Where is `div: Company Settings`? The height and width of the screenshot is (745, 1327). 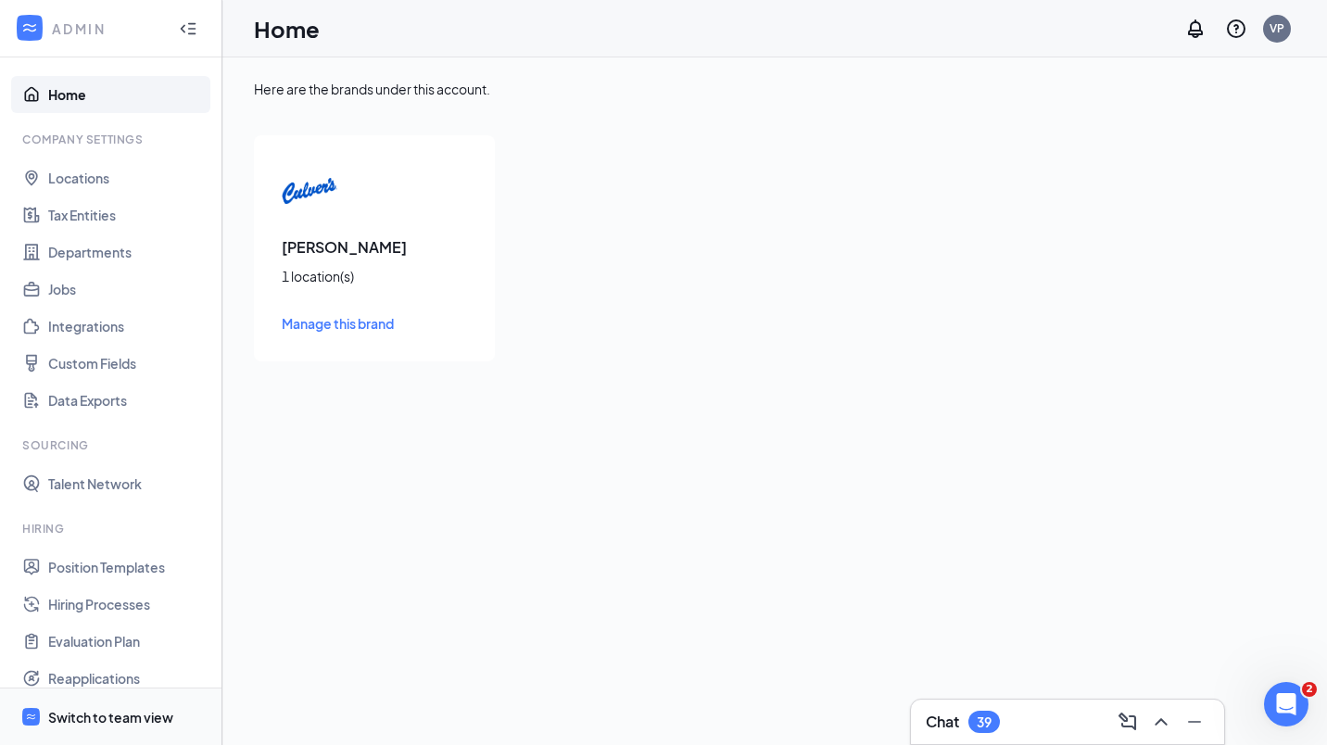 div: Company Settings is located at coordinates (112, 139).